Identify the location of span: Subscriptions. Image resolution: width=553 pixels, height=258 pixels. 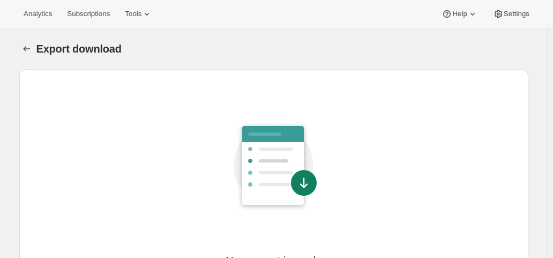
(88, 14).